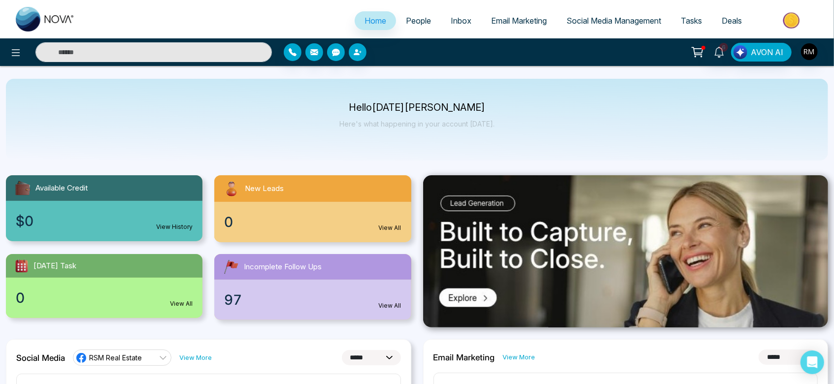  Describe the element at coordinates (519, 21) in the screenshot. I see `span: Email Marketing` at that location.